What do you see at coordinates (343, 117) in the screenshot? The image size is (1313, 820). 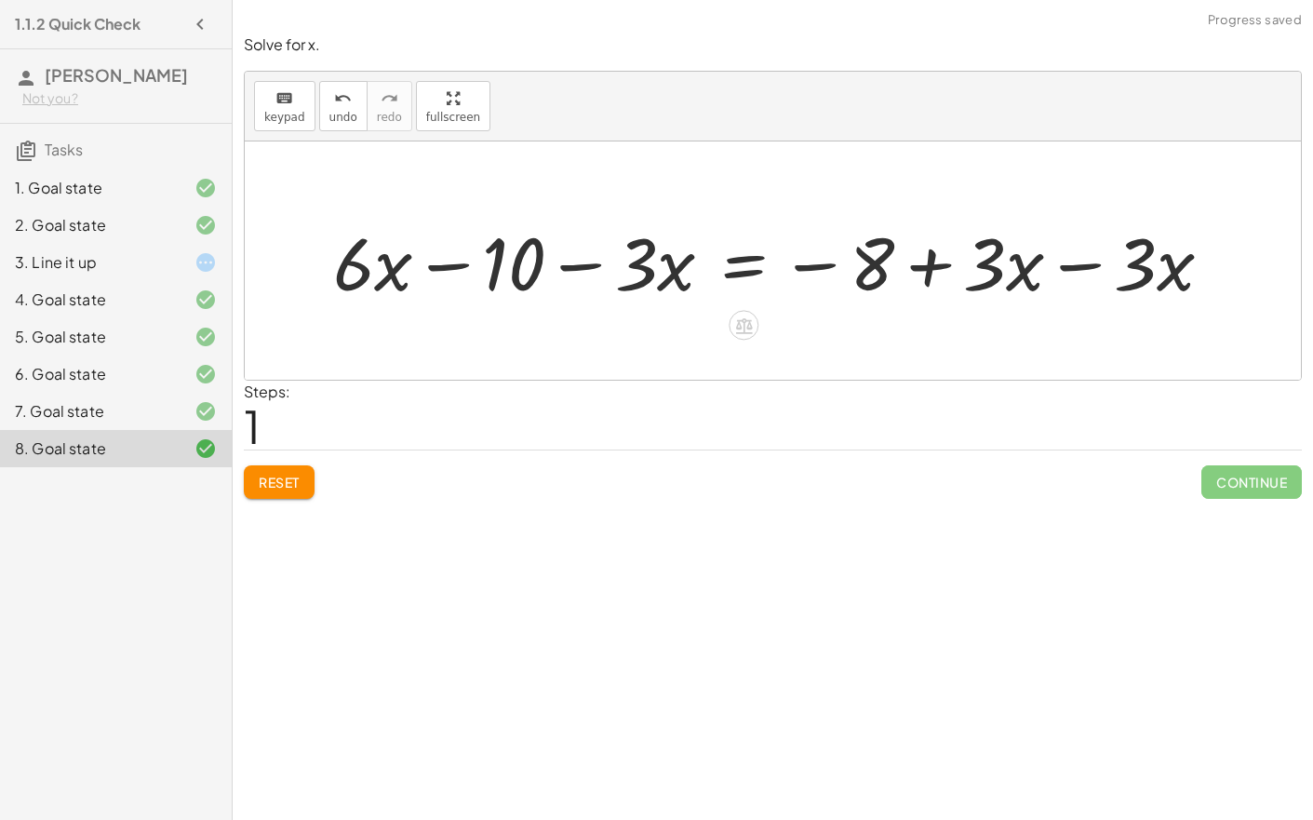 I see `span: undo` at bounding box center [343, 117].